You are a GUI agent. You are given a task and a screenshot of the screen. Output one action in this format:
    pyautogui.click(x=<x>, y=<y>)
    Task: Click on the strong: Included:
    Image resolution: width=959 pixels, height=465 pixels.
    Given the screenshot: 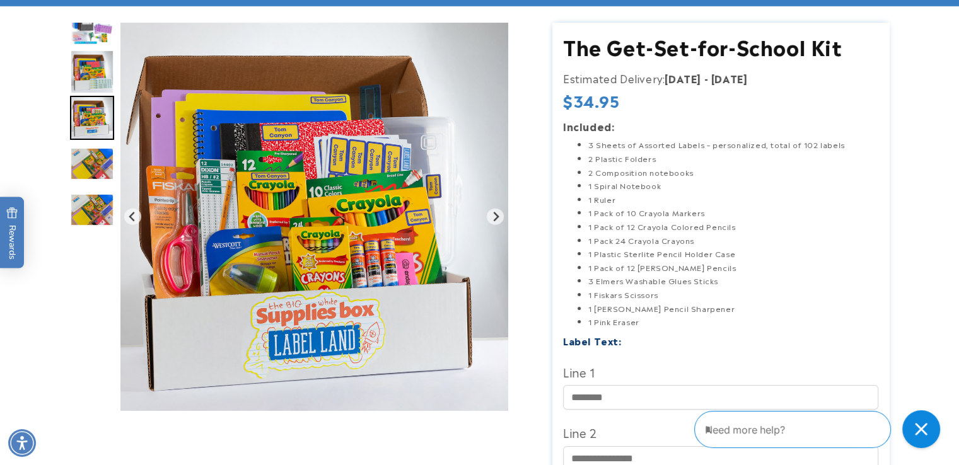 What is the action you would take?
    pyautogui.click(x=588, y=126)
    